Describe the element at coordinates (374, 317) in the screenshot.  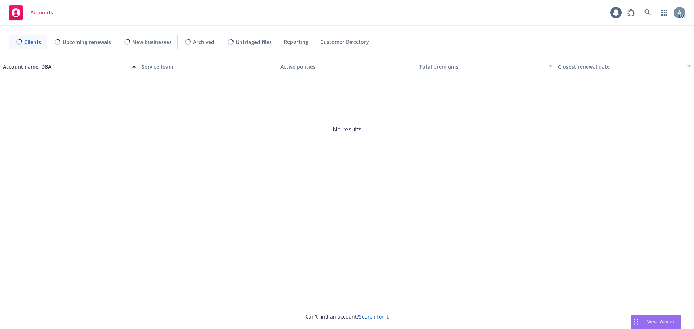
I see `a: Search for it` at that location.